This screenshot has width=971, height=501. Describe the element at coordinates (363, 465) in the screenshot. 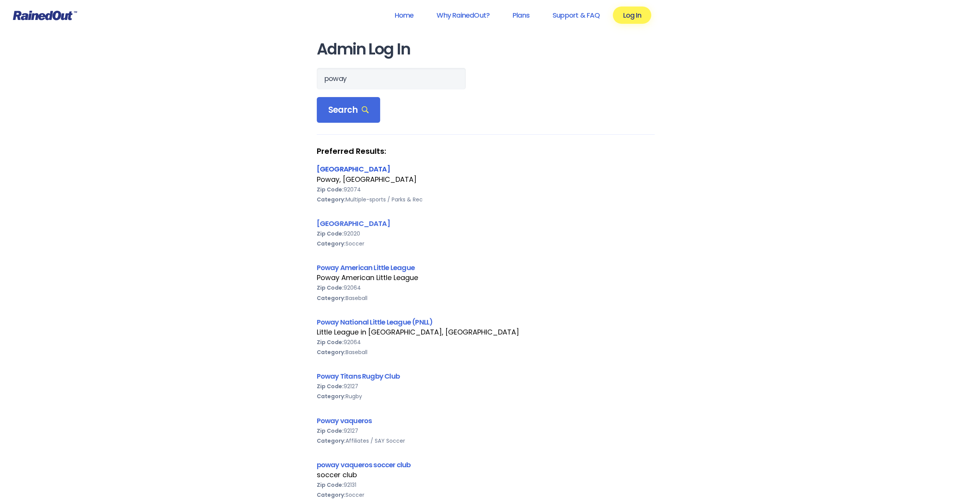

I see `a: poway vaqueros soccer club` at that location.